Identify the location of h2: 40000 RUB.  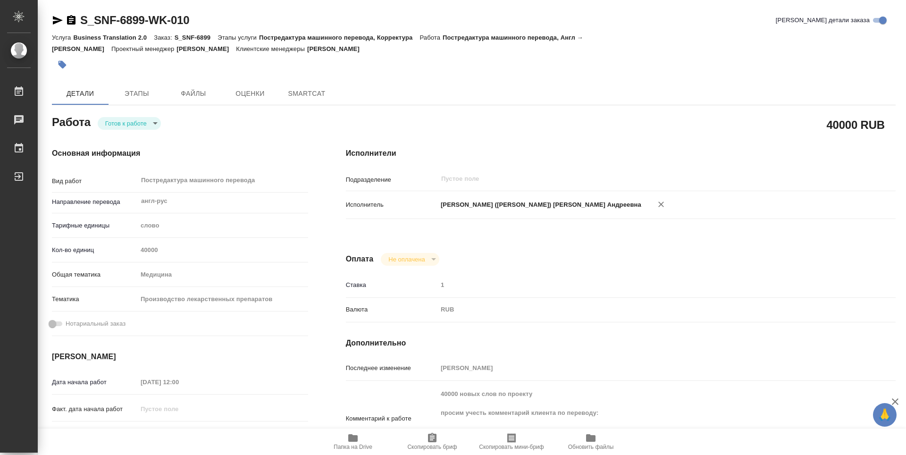
(856, 125).